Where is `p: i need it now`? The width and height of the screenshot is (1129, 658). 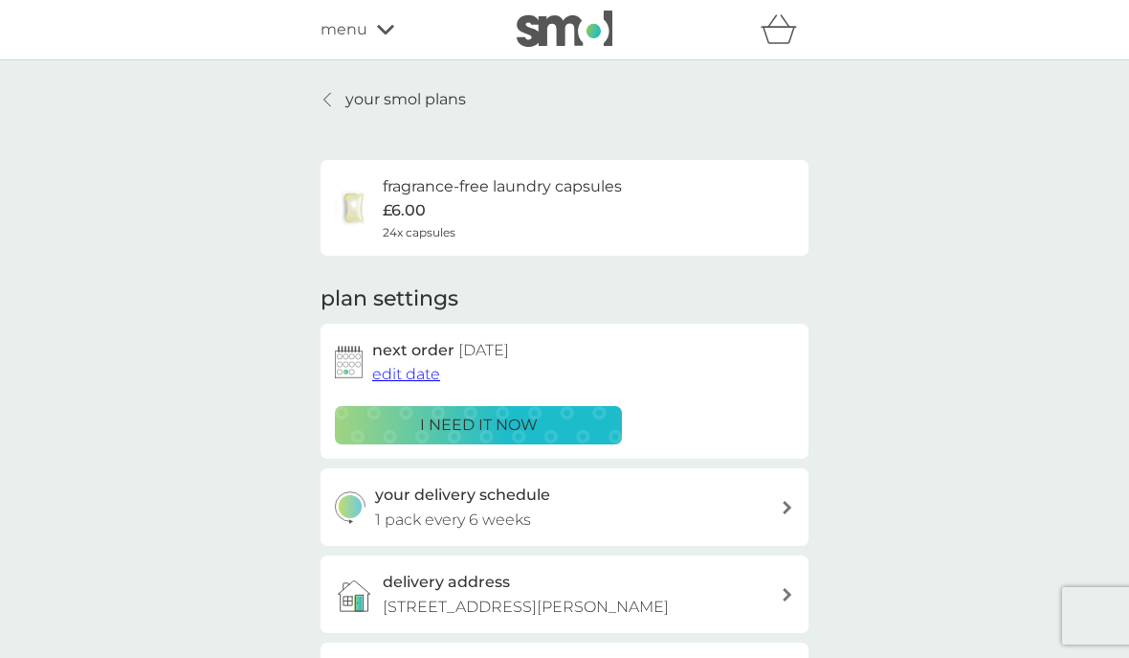
p: i need it now is located at coordinates (479, 425).